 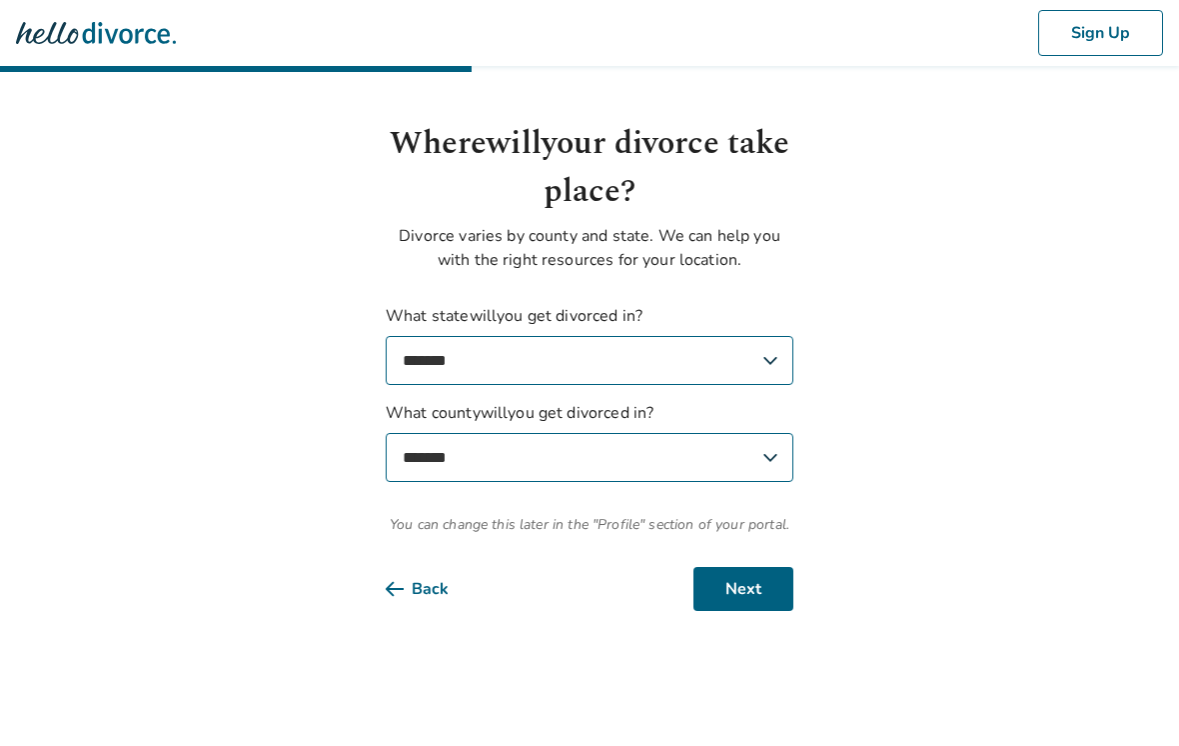 I want to click on img: Hello Divorce Logo, so click(x=96, y=33).